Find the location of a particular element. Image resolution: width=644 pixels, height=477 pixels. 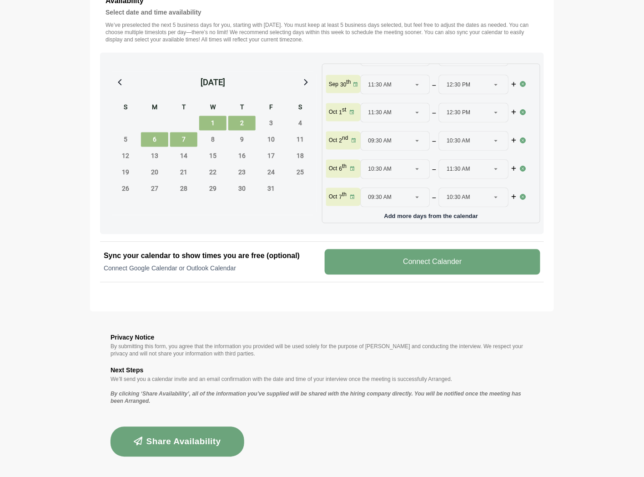

span: Friday, October 10, 2025 is located at coordinates (271, 140).